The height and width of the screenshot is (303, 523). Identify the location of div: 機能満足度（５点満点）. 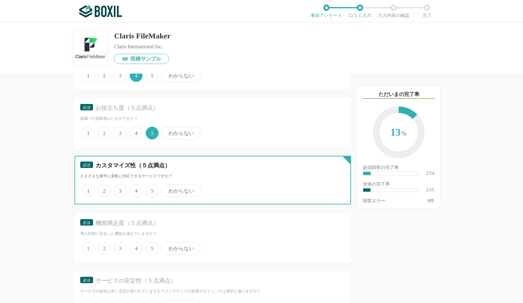
(215, 223).